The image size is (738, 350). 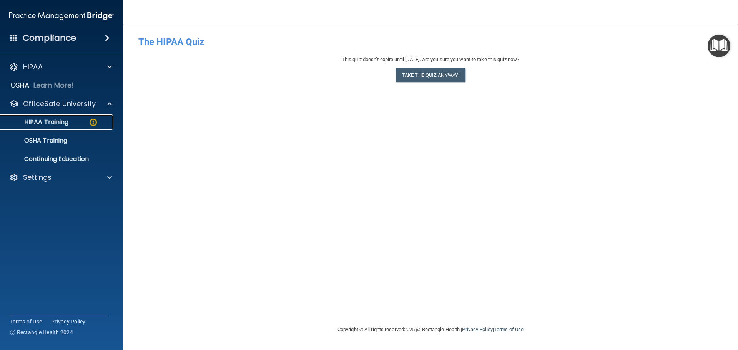 I want to click on div: Copyright © All rights reserved 2025 @ Rectangle Health | |, so click(x=430, y=330).